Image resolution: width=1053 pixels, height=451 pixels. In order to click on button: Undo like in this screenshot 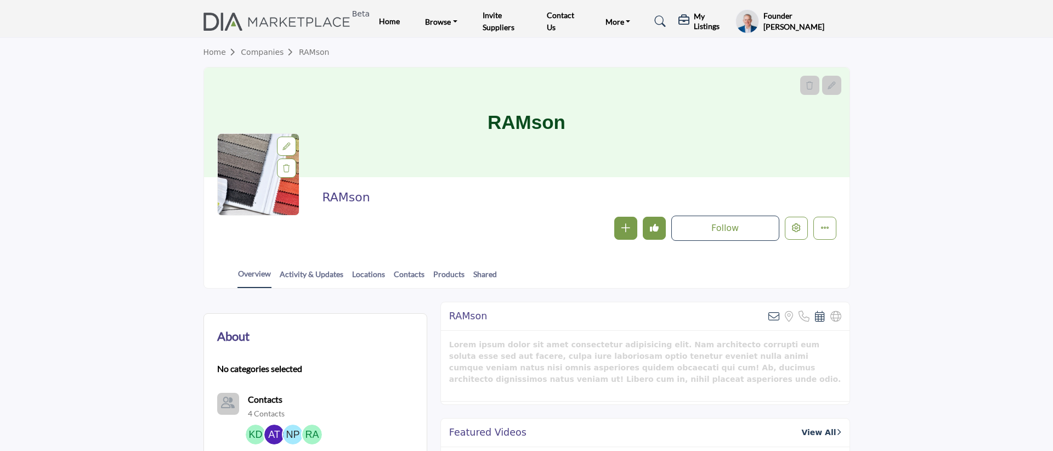, I will do `click(654, 228)`.